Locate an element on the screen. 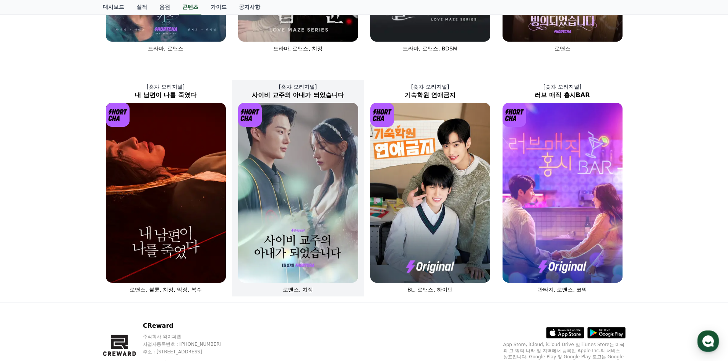 The image size is (728, 361). h2: 기숙학원 연애금지 is located at coordinates (430, 95).